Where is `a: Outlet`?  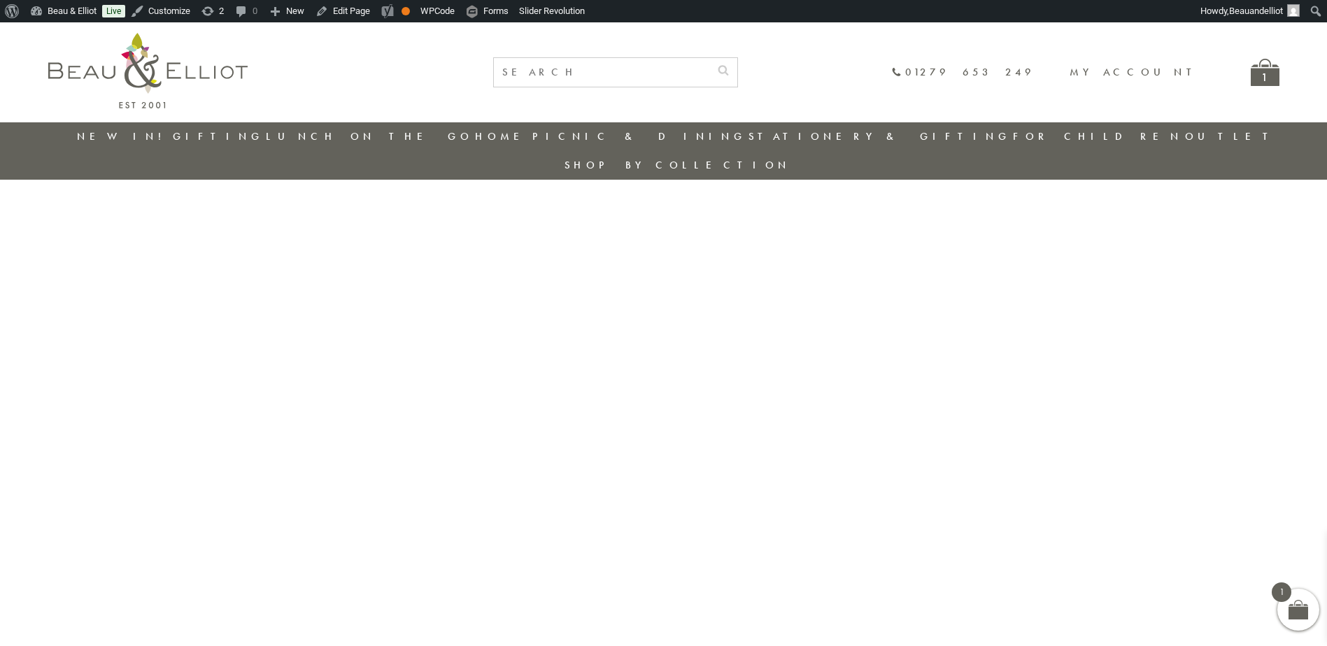 a: Outlet is located at coordinates (1231, 136).